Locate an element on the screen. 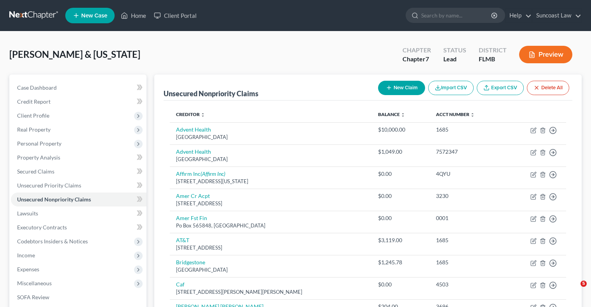 This screenshot has height=307, width=591. a: Executory Contracts is located at coordinates (78, 228).